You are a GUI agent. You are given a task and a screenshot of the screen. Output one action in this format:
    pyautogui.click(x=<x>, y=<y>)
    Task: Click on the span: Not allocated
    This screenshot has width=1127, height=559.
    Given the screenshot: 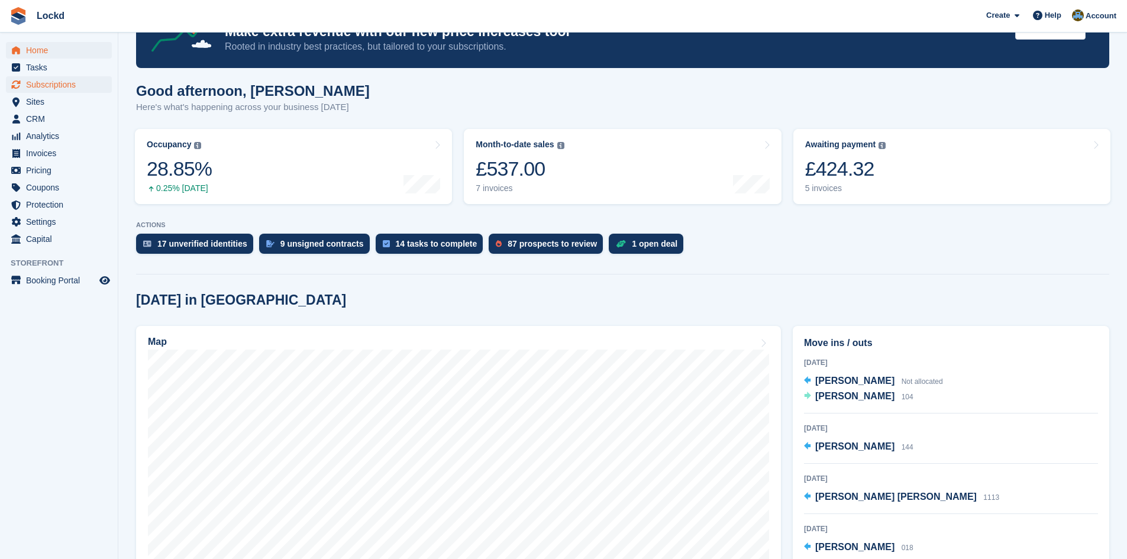 What is the action you would take?
    pyautogui.click(x=923, y=382)
    